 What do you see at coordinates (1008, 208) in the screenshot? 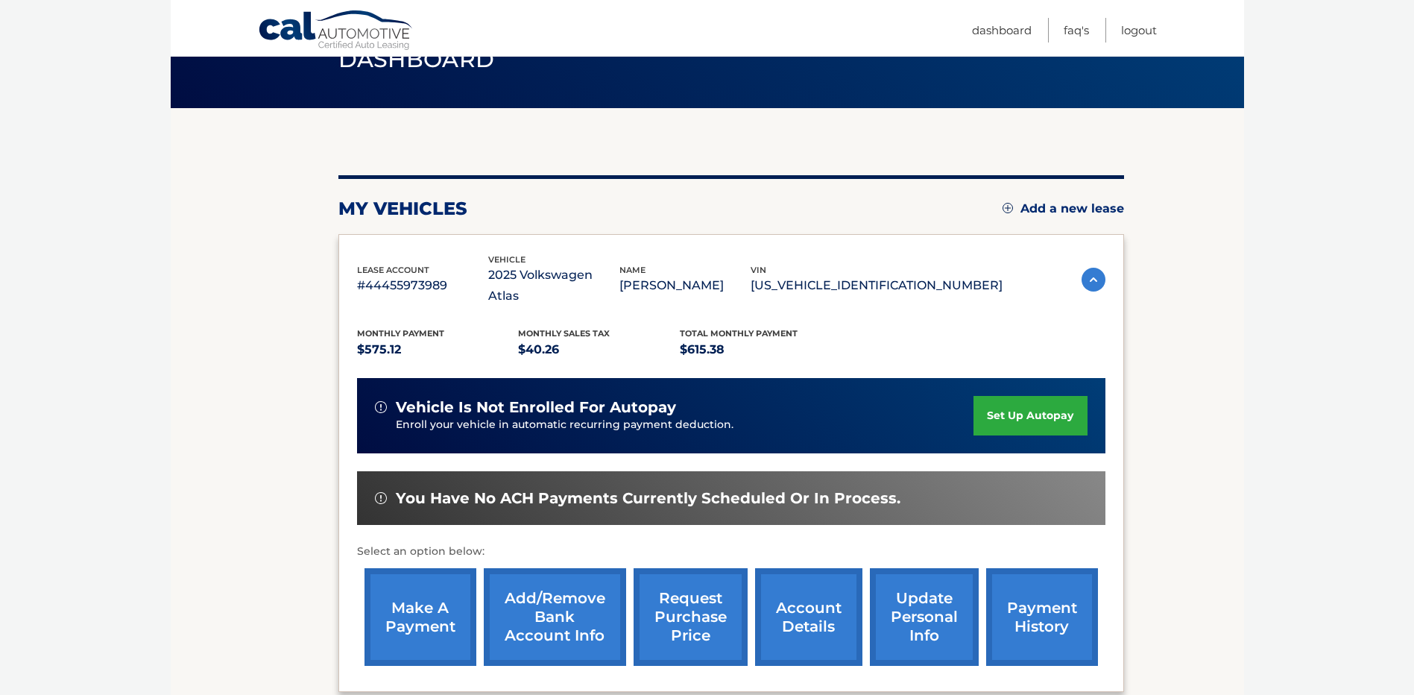
I see `img: add.svg` at bounding box center [1008, 208].